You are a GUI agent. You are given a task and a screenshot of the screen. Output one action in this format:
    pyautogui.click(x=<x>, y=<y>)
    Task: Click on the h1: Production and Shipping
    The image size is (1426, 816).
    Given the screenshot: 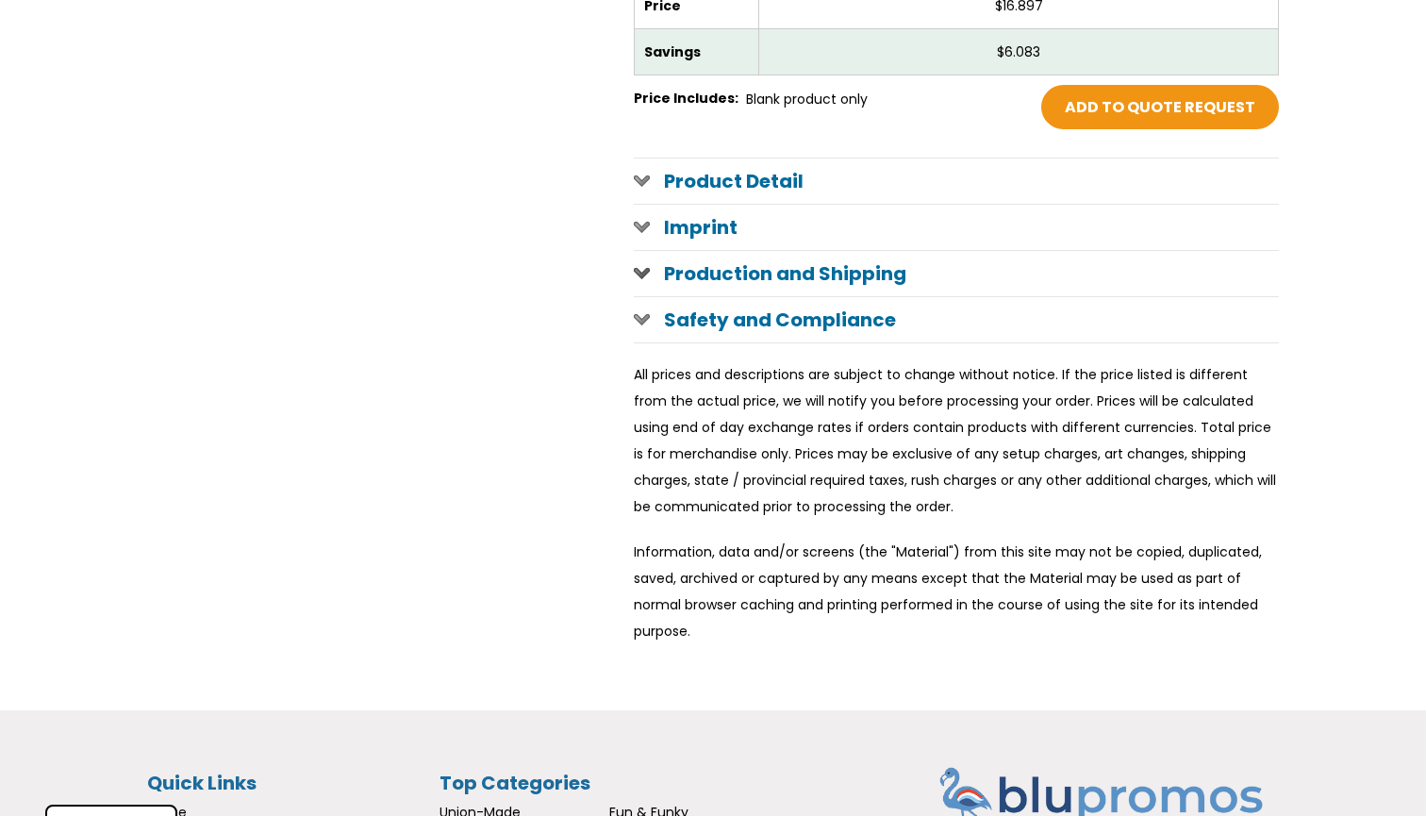 What is the action you would take?
    pyautogui.click(x=956, y=274)
    